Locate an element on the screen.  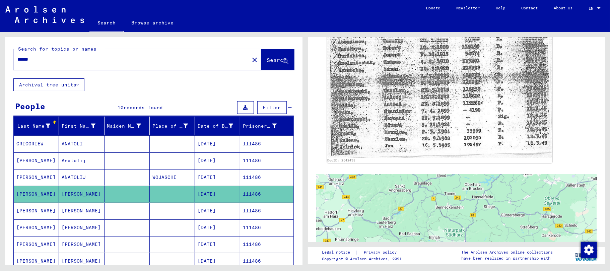
span: 10 is located at coordinates (121, 107).